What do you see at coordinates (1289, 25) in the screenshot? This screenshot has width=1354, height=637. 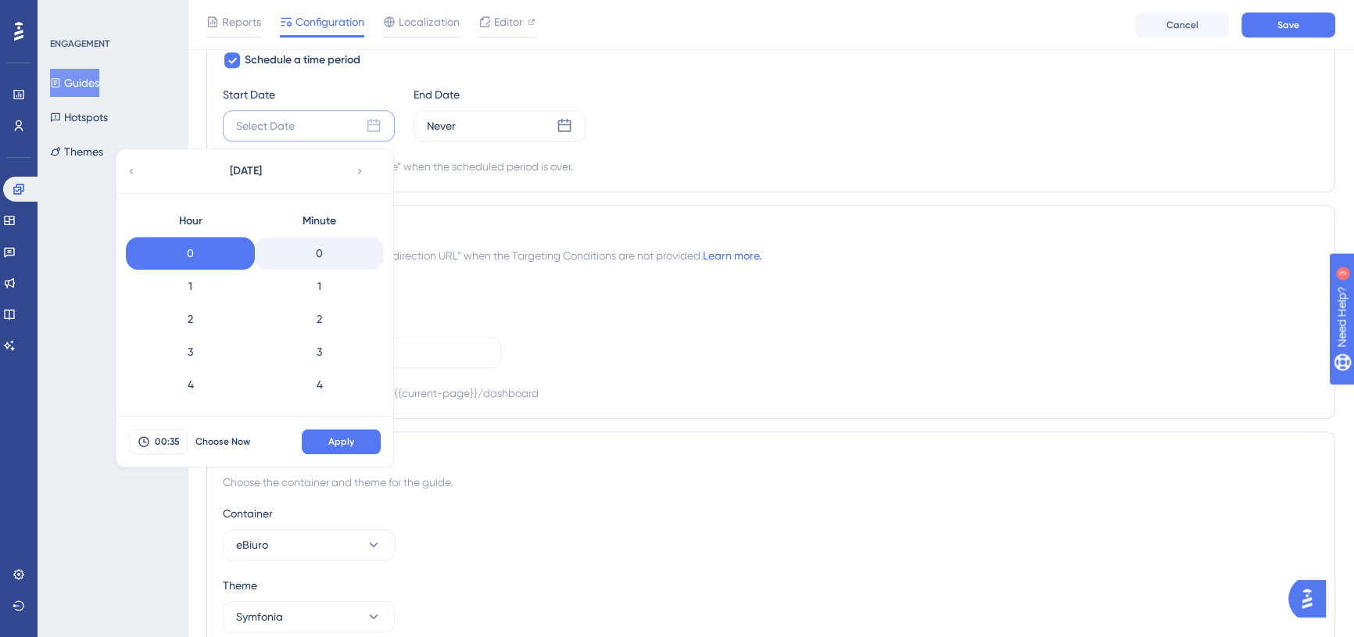 I see `button: Save` at bounding box center [1289, 25].